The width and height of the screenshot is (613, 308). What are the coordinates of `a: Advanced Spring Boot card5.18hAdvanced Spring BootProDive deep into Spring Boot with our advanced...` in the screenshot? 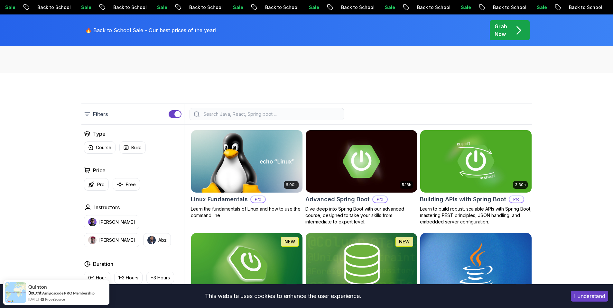 It's located at (361, 178).